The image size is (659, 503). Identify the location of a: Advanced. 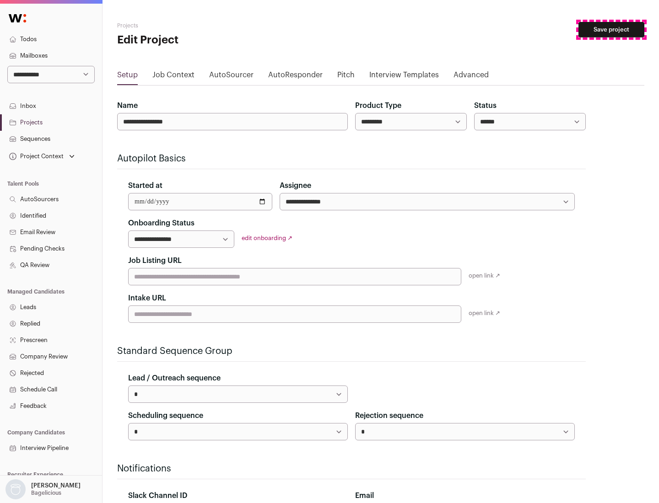
(471, 77).